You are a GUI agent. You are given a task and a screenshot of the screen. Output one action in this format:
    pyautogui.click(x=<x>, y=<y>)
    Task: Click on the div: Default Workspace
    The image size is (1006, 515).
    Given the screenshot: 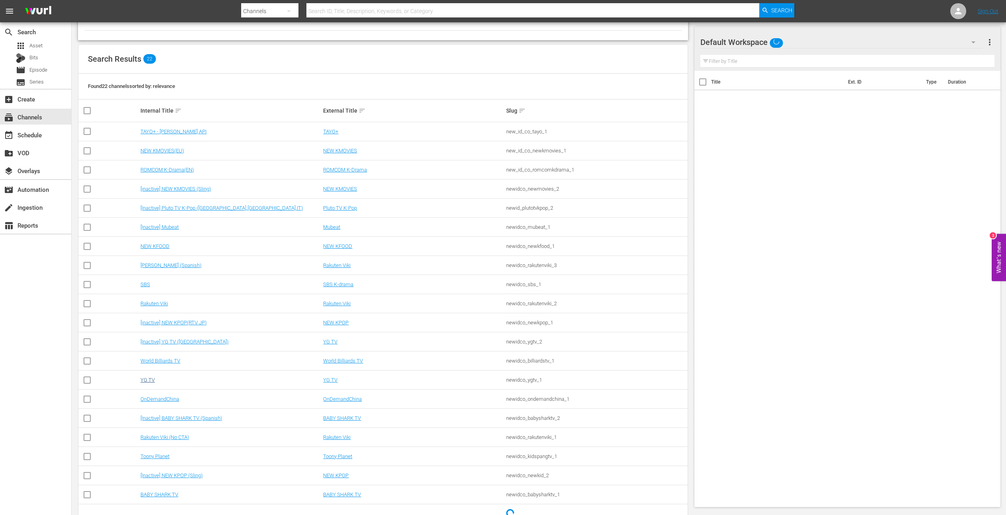 What is the action you would take?
    pyautogui.click(x=842, y=42)
    